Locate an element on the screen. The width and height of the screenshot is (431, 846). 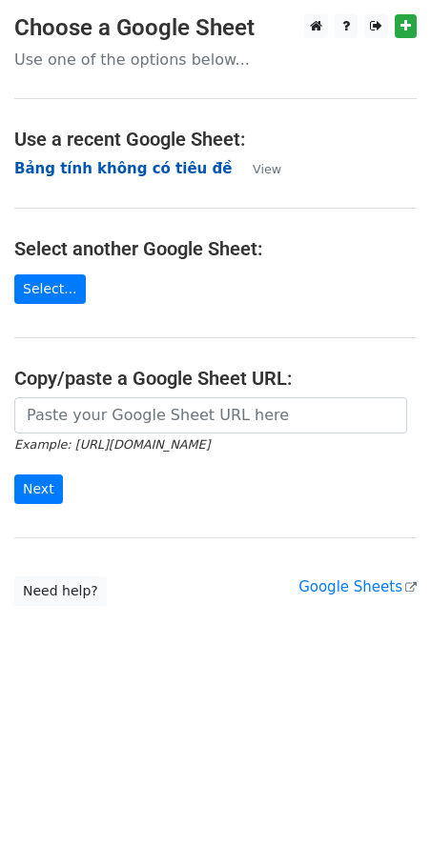
div: Tiện ích trò chuyện is located at coordinates (383, 800).